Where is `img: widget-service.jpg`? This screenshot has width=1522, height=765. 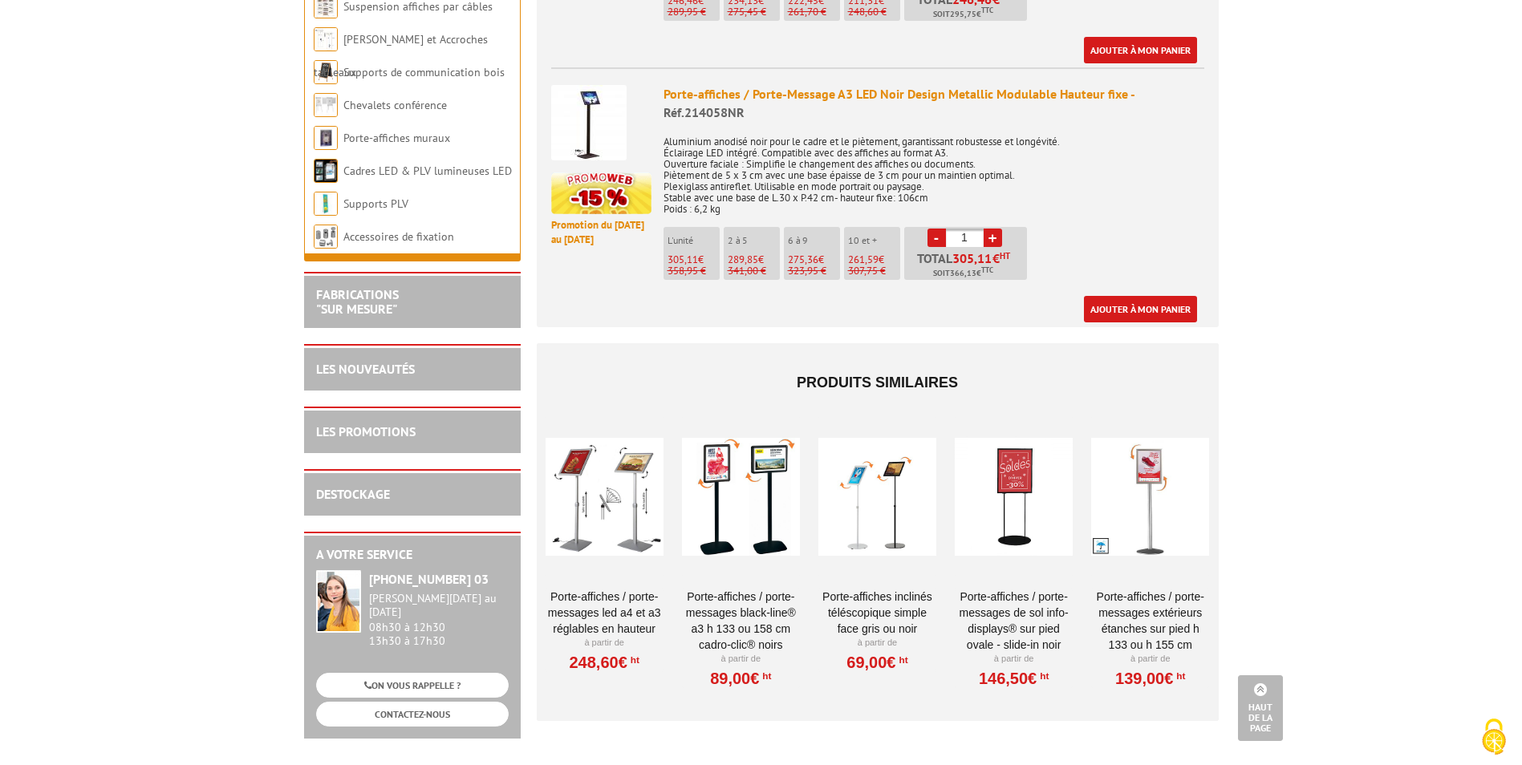
img: widget-service.jpg is located at coordinates (339, 602).